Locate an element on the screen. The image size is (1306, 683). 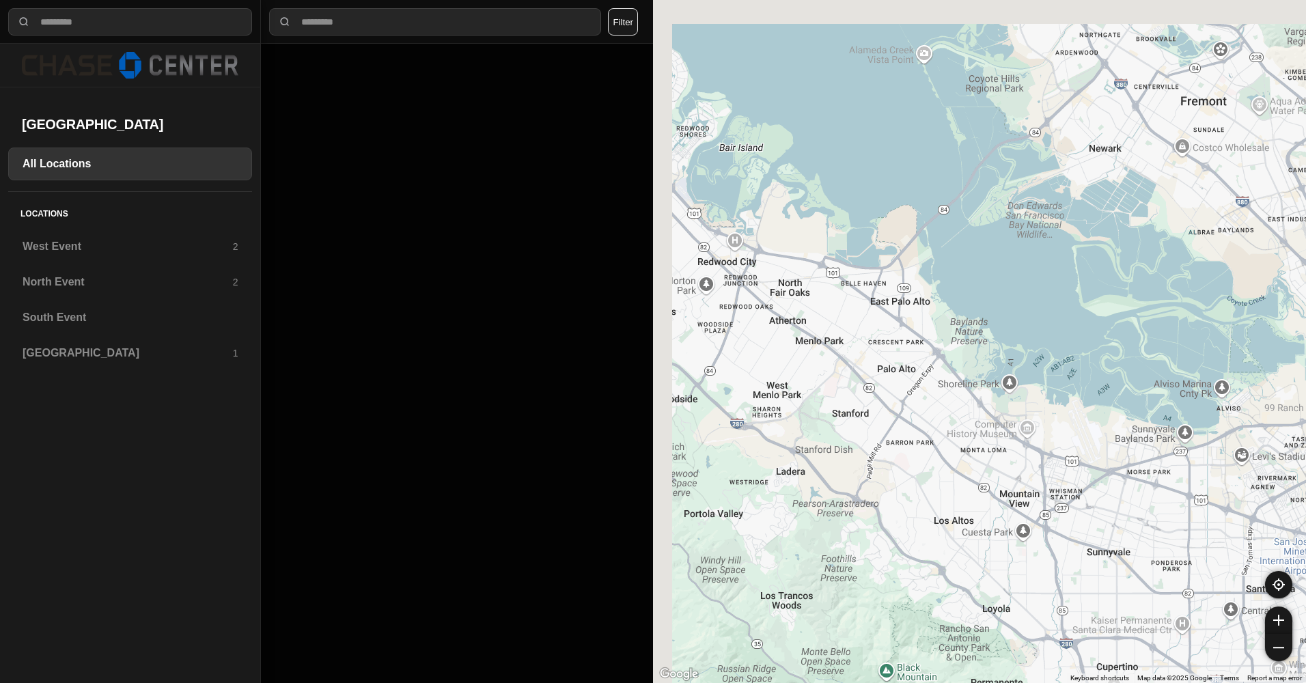
a: Report a map error is located at coordinates (1274, 677).